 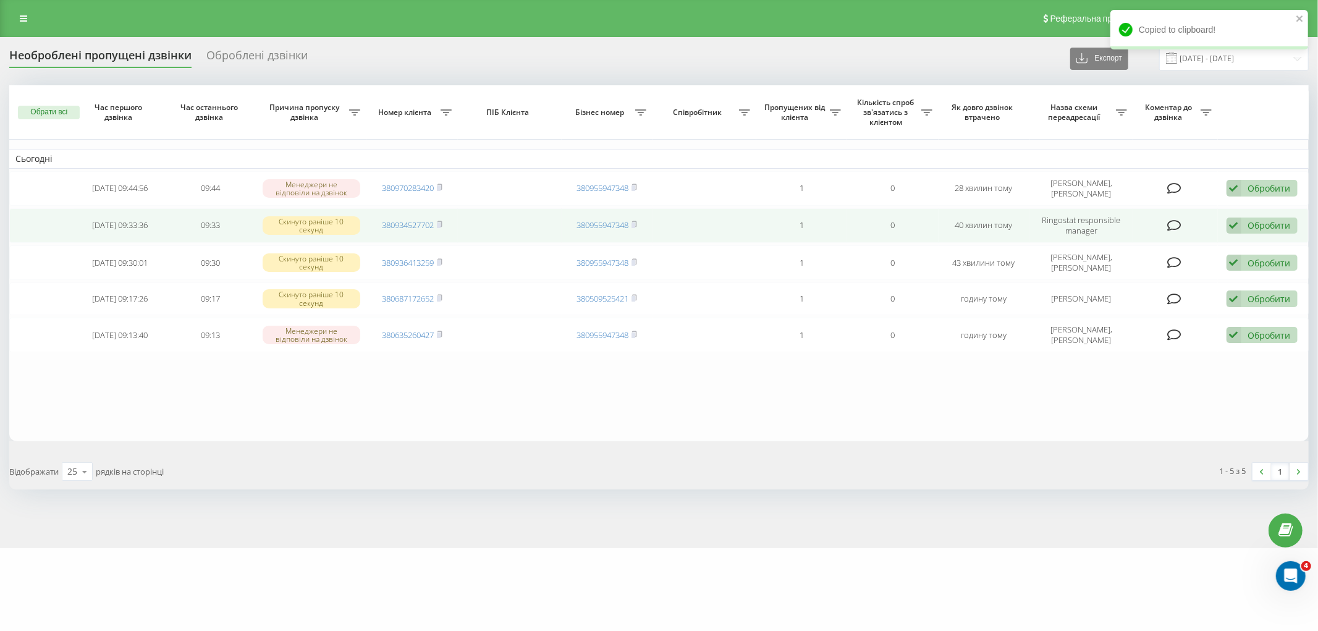 I want to click on span: Пропущених від клієнта, so click(x=796, y=112).